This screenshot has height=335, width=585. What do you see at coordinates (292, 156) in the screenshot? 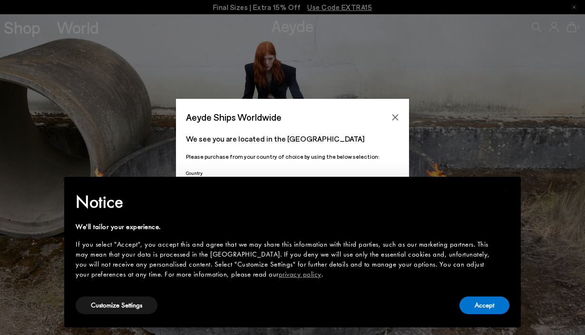
I see `p: Please purchase from your country of choice by using the below selection:` at bounding box center [292, 156].